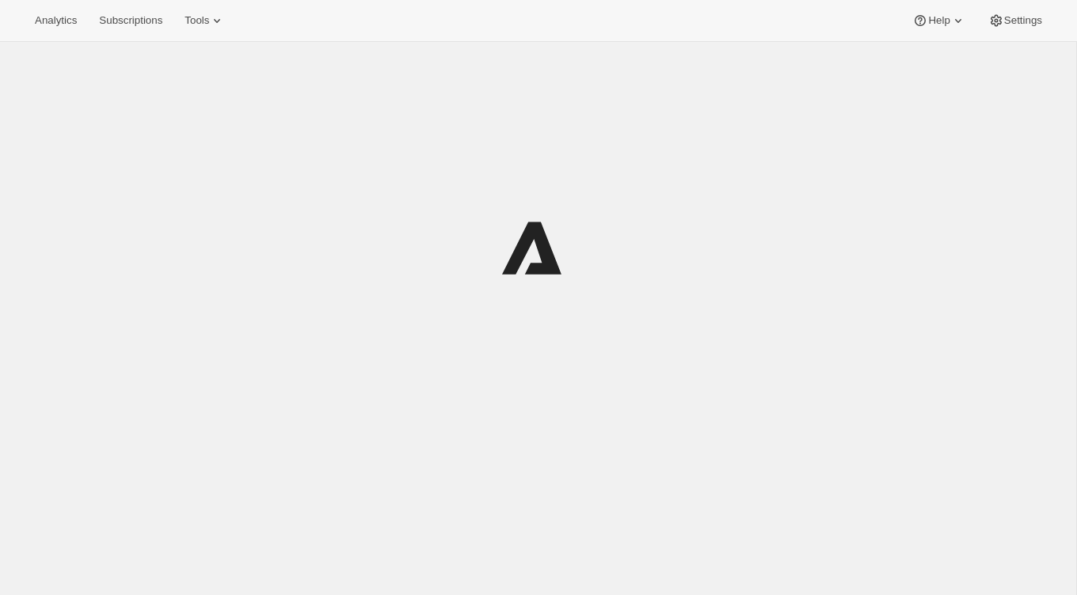 The height and width of the screenshot is (595, 1077). I want to click on button: Analytics, so click(55, 21).